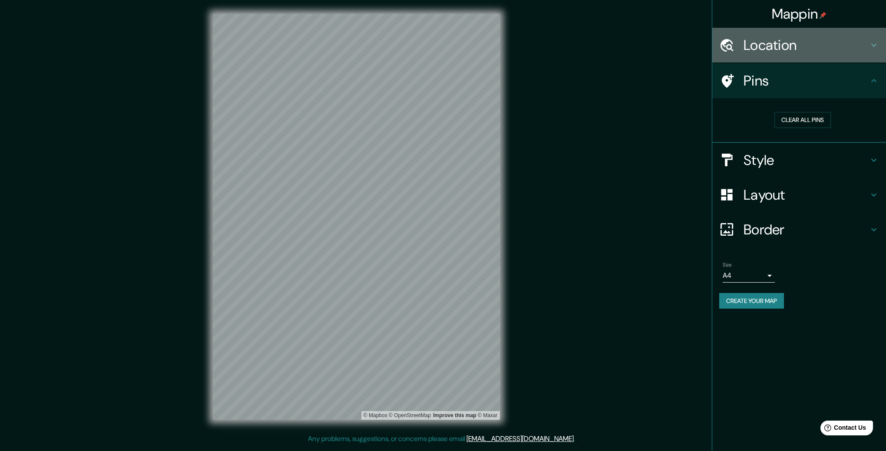 This screenshot has width=886, height=451. I want to click on img: pin-icon.png, so click(823, 15).